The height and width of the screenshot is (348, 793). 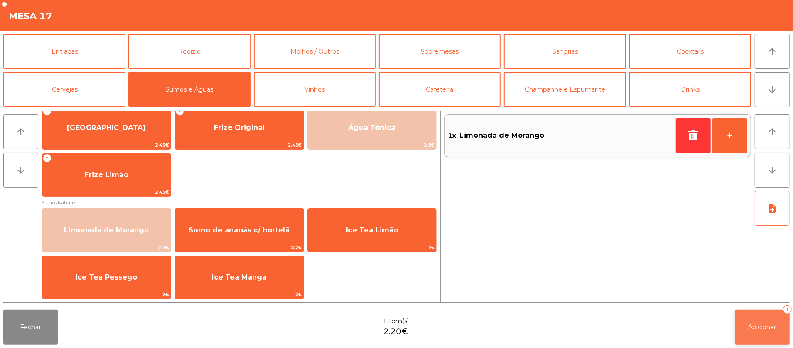 I want to click on span: Sumo de ananás c/ hortelã, so click(x=239, y=230).